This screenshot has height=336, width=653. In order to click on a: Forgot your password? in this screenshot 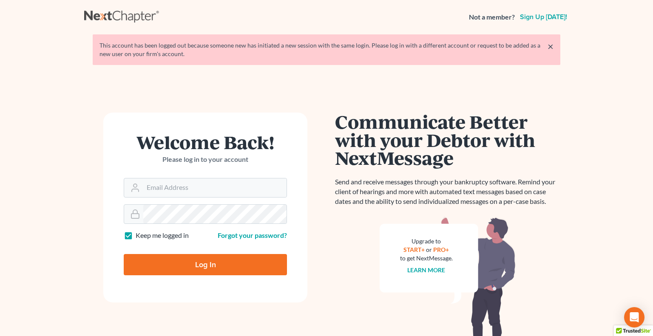, I will do `click(252, 235)`.